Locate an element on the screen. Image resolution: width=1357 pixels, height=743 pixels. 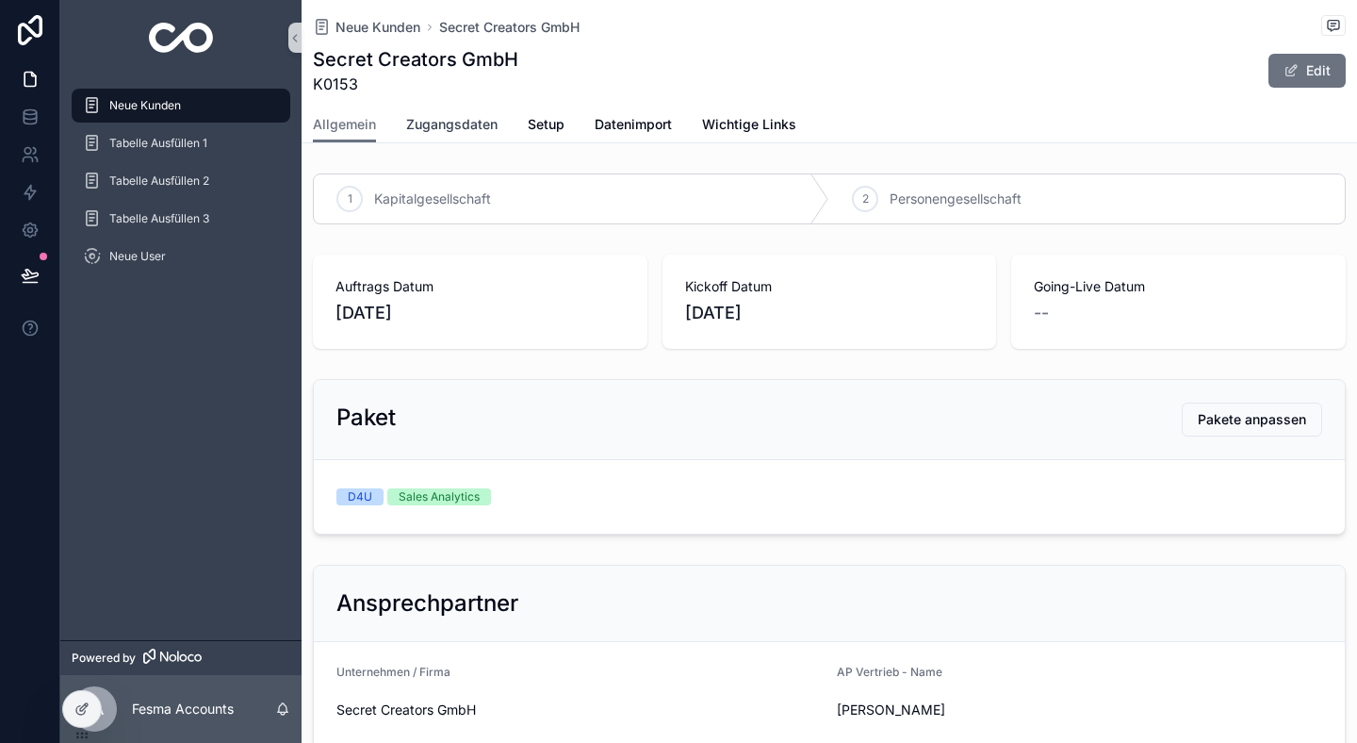
button: Pakete anpassen is located at coordinates (1252, 419).